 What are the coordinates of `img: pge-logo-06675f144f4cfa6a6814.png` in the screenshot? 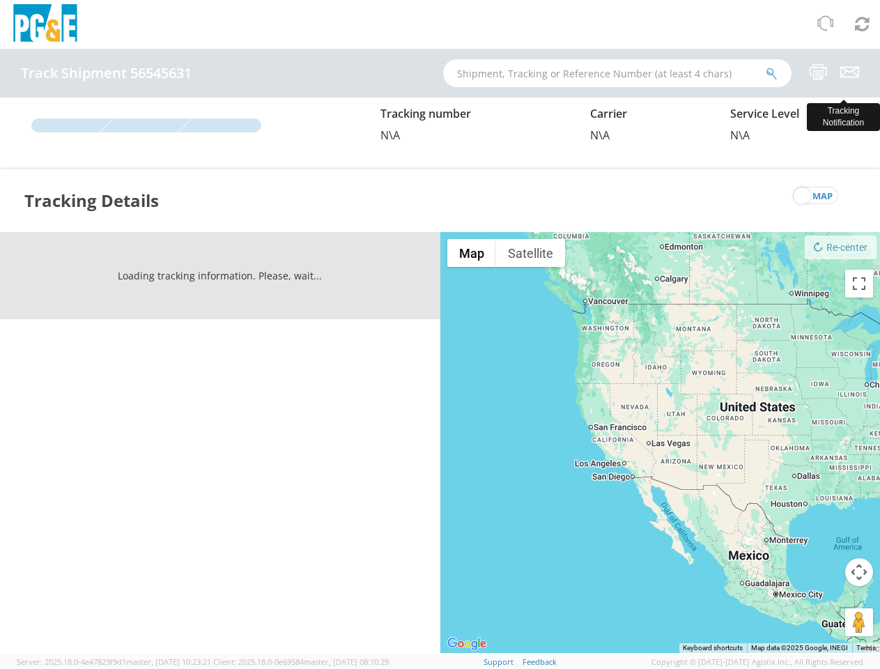 It's located at (45, 24).